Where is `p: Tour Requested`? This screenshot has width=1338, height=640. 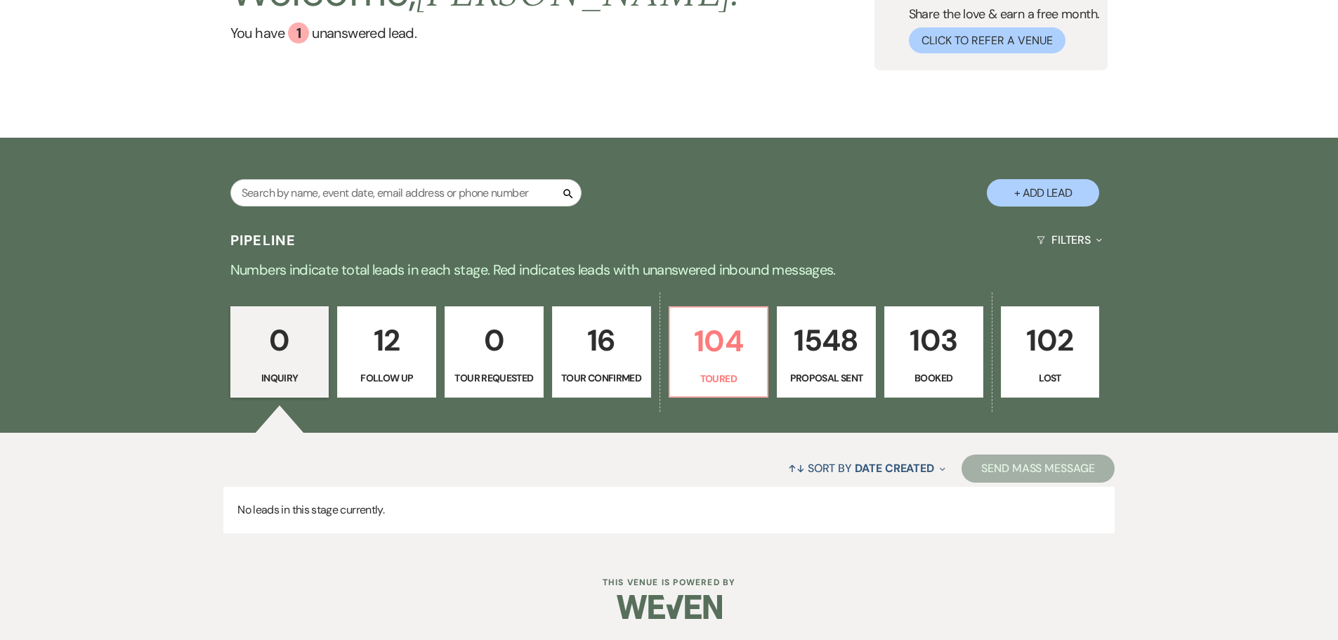 p: Tour Requested is located at coordinates (494, 378).